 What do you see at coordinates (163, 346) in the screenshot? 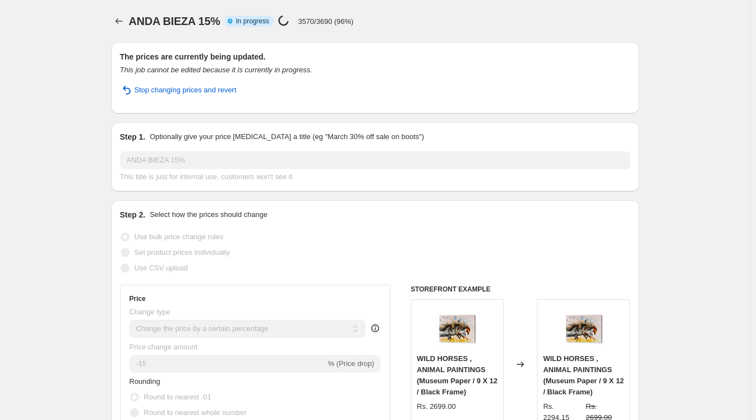
I see `span: Price change amount` at bounding box center [163, 346].